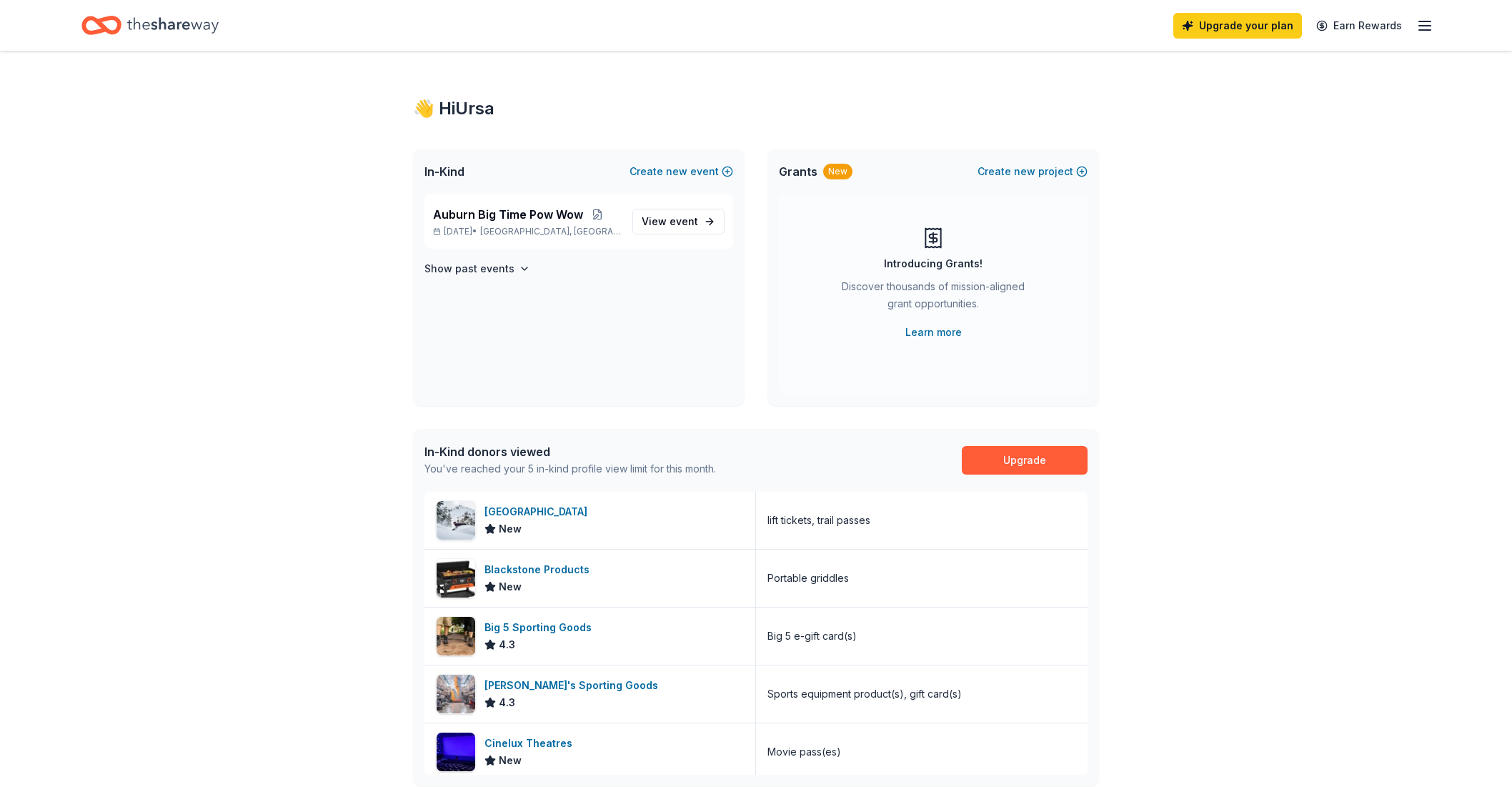 The width and height of the screenshot is (1512, 787). Describe the element at coordinates (455, 578) in the screenshot. I see `img: Image for Blackstone Products` at that location.